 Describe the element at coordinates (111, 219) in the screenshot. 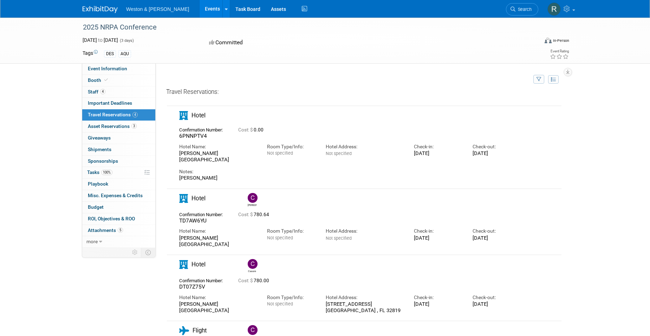

I see `span: ROI, Objectives & ROO` at that location.